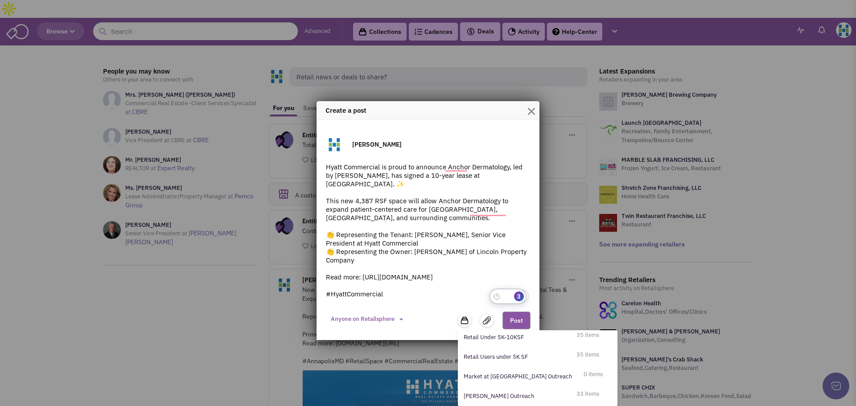 The image size is (856, 406). Describe the element at coordinates (589, 394) in the screenshot. I see `div: 33 items` at that location.